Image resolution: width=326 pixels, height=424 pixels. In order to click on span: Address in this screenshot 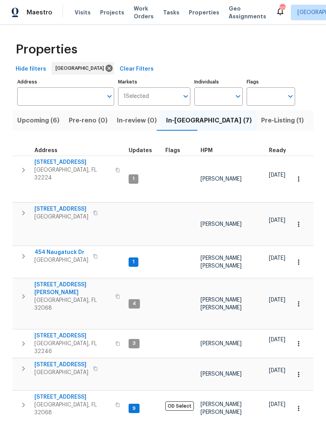, I will do `click(46, 151)`.